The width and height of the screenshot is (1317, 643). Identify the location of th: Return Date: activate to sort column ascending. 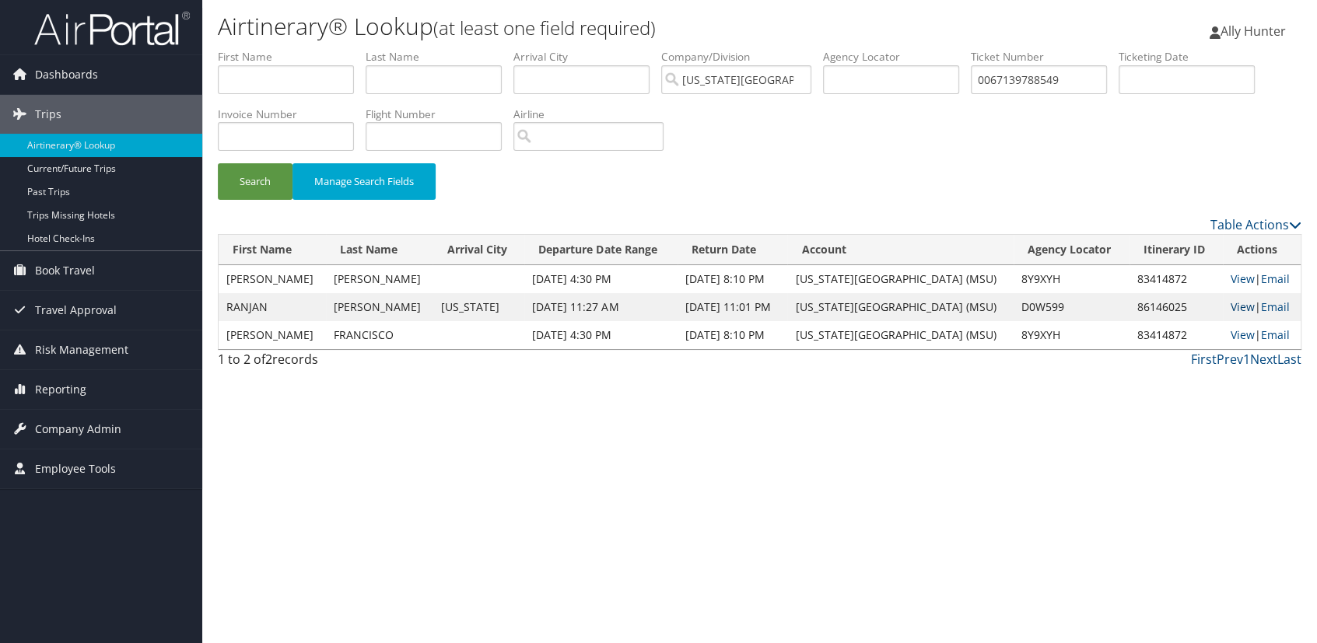
(733, 250).